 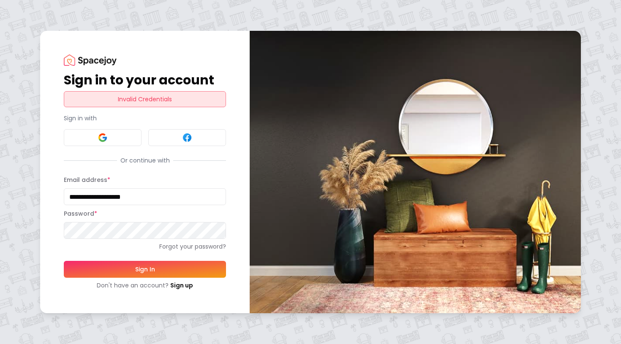 What do you see at coordinates (145, 247) in the screenshot?
I see `a: Forgot your password?` at bounding box center [145, 247].